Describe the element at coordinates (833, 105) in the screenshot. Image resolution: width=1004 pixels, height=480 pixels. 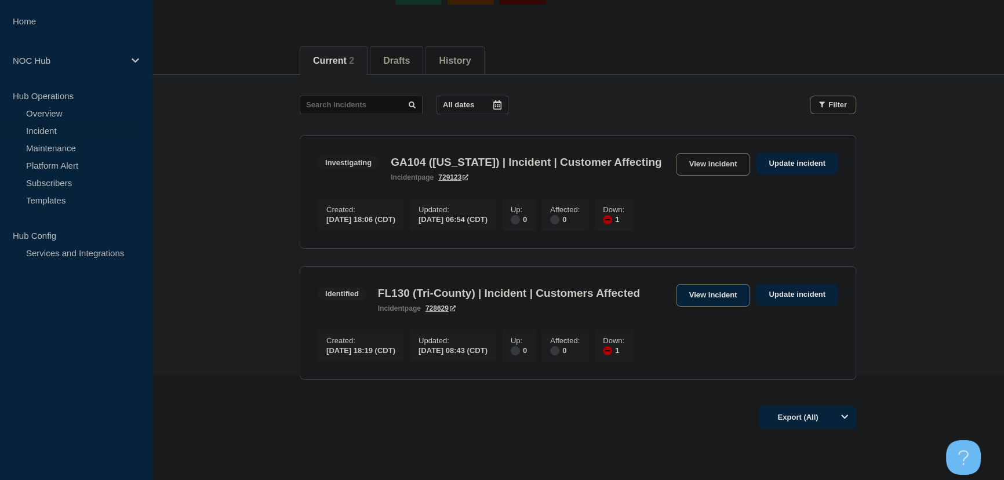
I see `button: Filter` at that location.